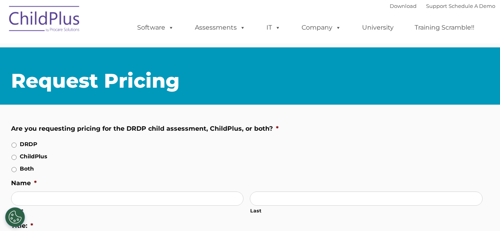 Image resolution: width=500 pixels, height=231 pixels. What do you see at coordinates (445, 28) in the screenshot?
I see `a: Training Scramble!!` at bounding box center [445, 28].